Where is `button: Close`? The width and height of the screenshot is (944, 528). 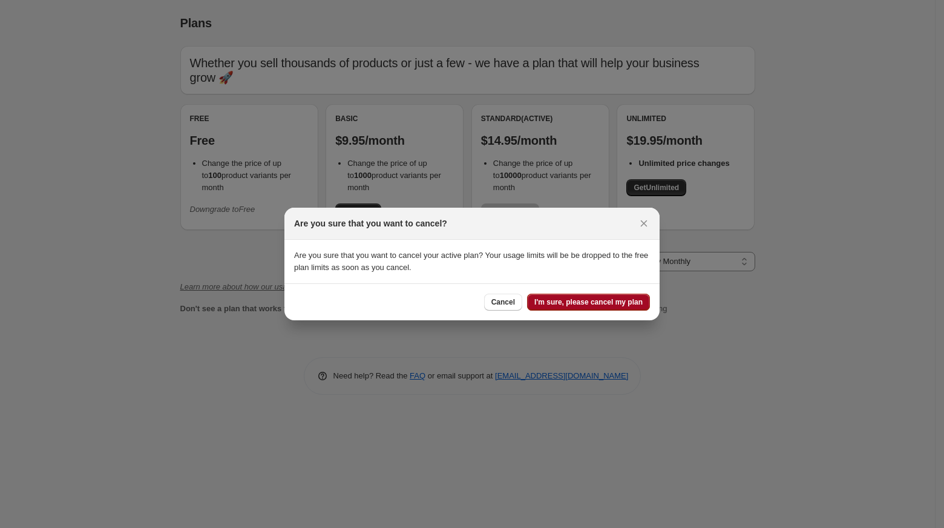
button: Close is located at coordinates (644, 223).